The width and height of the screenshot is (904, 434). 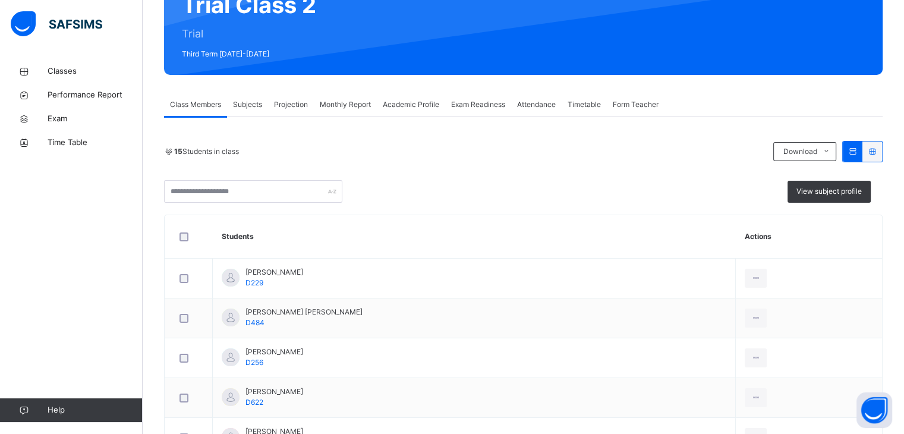 What do you see at coordinates (478, 105) in the screenshot?
I see `span: Exam Readiness` at bounding box center [478, 105].